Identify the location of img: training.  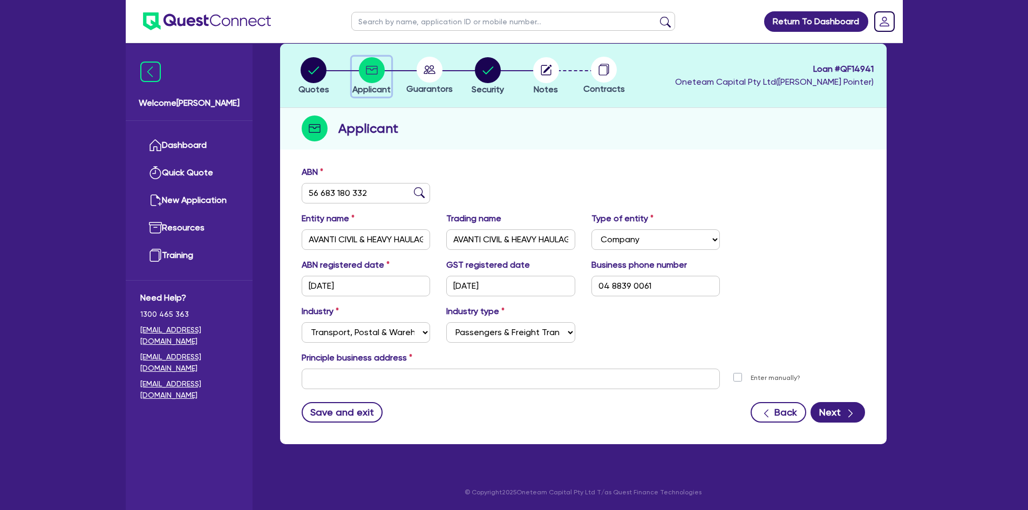
(155, 255).